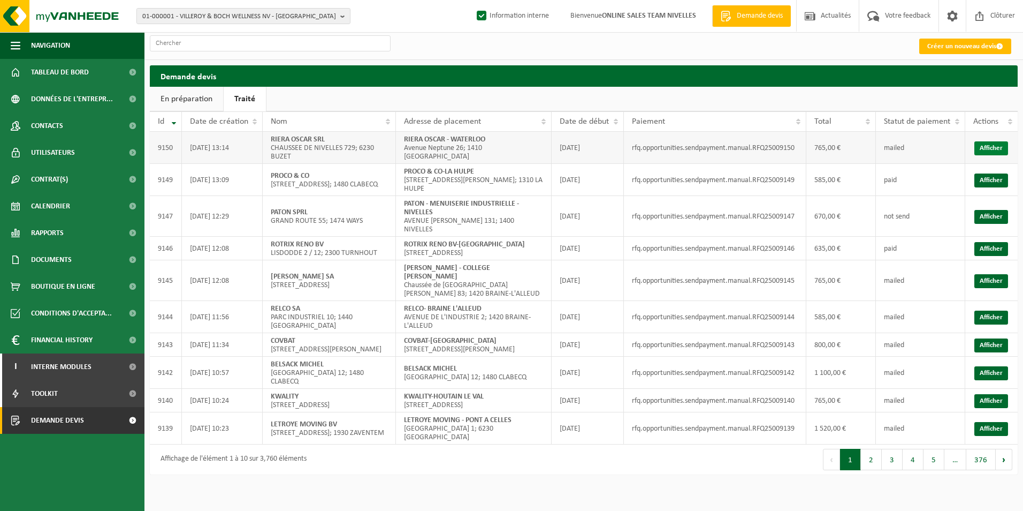 The height and width of the screenshot is (511, 1023). I want to click on strong: ONLINE SALES TEAM NIVELLES, so click(649, 16).